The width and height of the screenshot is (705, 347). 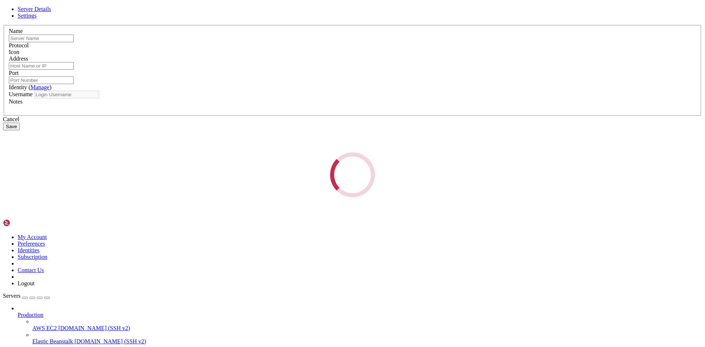 What do you see at coordinates (26, 283) in the screenshot?
I see `a: Logout` at bounding box center [26, 283].